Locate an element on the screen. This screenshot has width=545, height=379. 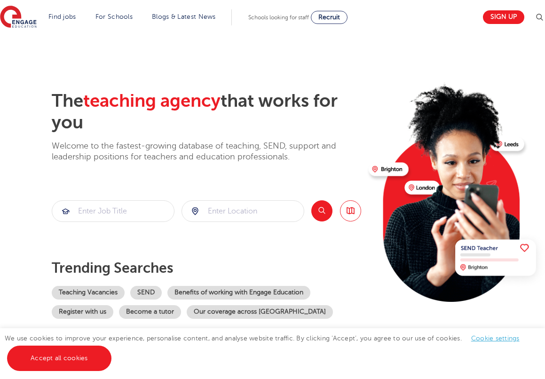
a: For Schools is located at coordinates (114, 16).